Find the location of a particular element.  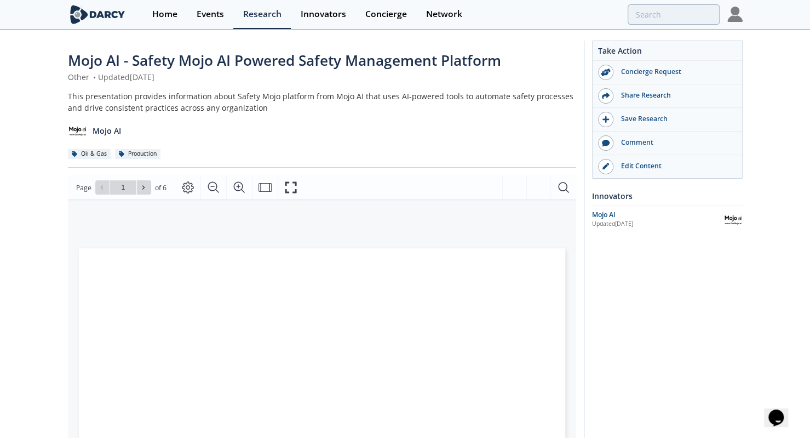

div: This presentation provides information about Safety Mojo platform from Mojo AI that uses AI-power... is located at coordinates (322, 102).